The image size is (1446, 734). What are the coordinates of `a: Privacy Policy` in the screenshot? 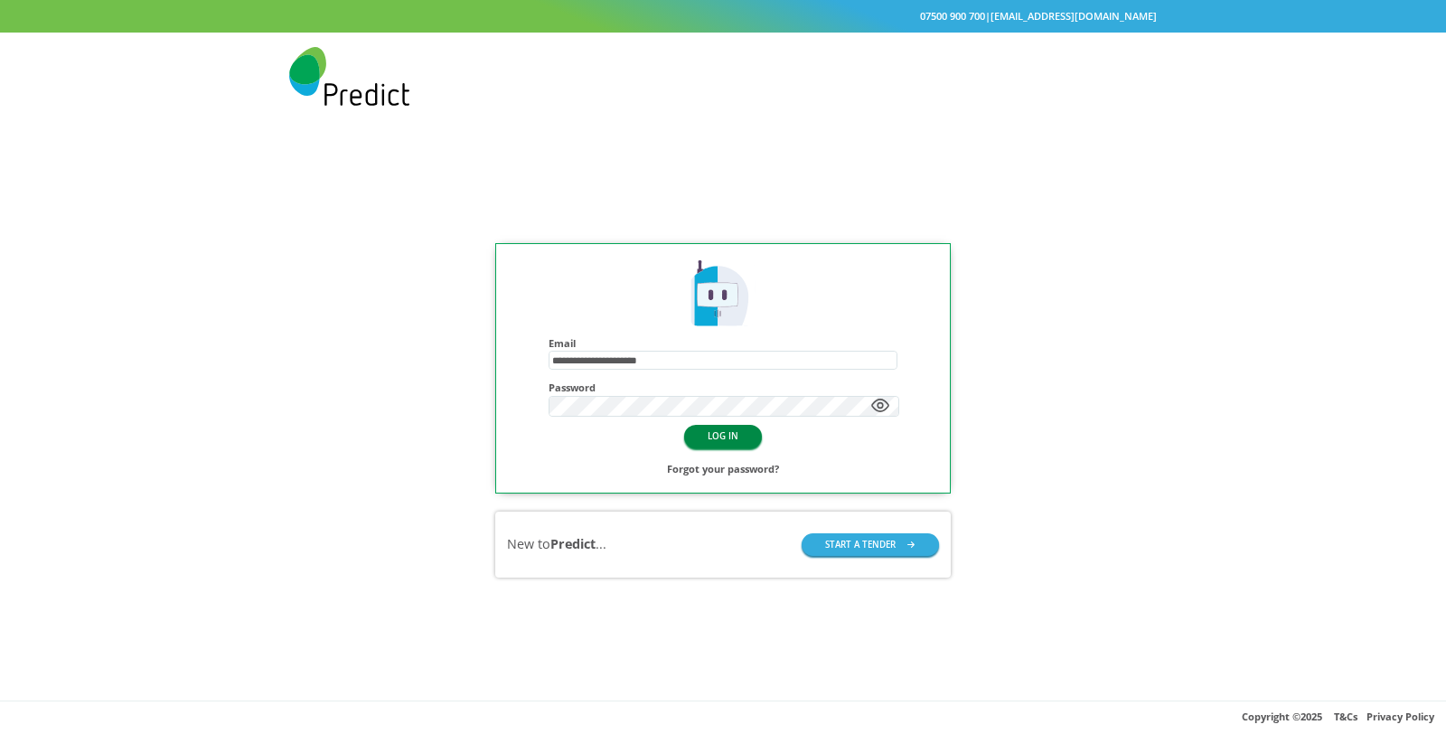 It's located at (1400, 716).